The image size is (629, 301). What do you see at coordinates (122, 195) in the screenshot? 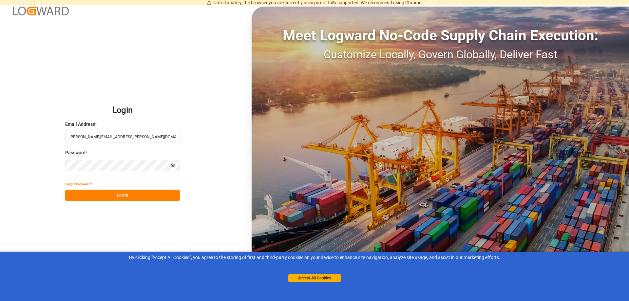
I see `button: Log In` at bounding box center [122, 195].